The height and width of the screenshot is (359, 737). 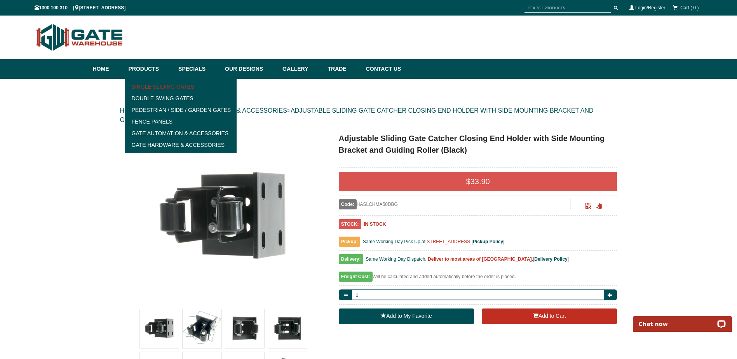 What do you see at coordinates (549, 316) in the screenshot?
I see `button: Add to Cart` at bounding box center [549, 316].